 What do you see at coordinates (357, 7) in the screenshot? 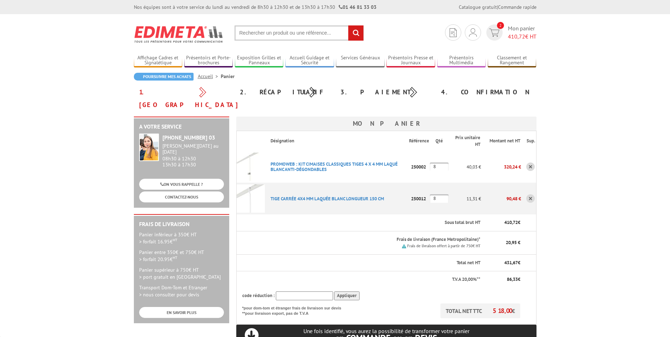
I see `strong: 01 46 81 33 03` at bounding box center [357, 7].